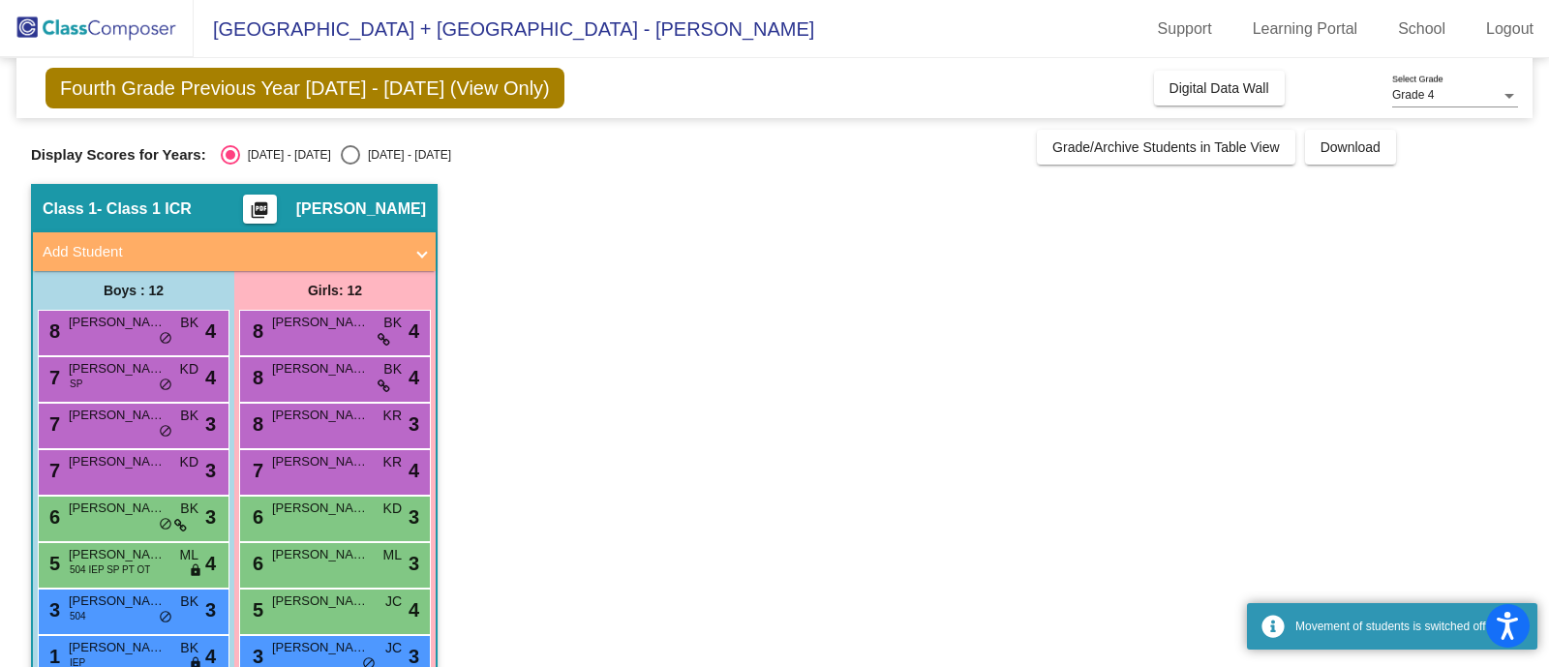 Image resolution: width=1549 pixels, height=667 pixels. Describe the element at coordinates (134, 291) in the screenshot. I see `div: Boys : 12` at that location.